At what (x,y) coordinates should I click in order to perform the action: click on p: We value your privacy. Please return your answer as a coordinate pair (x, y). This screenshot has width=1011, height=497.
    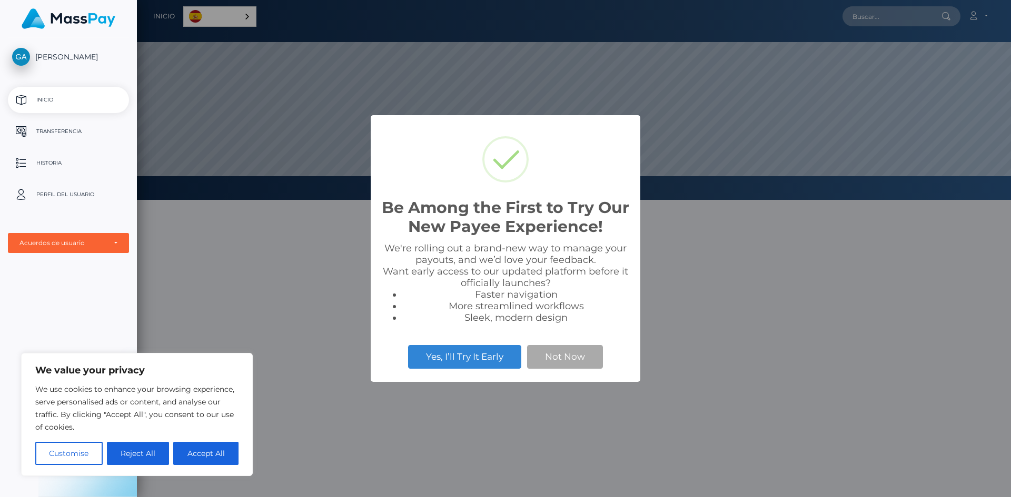
    Looking at the image, I should click on (137, 371).